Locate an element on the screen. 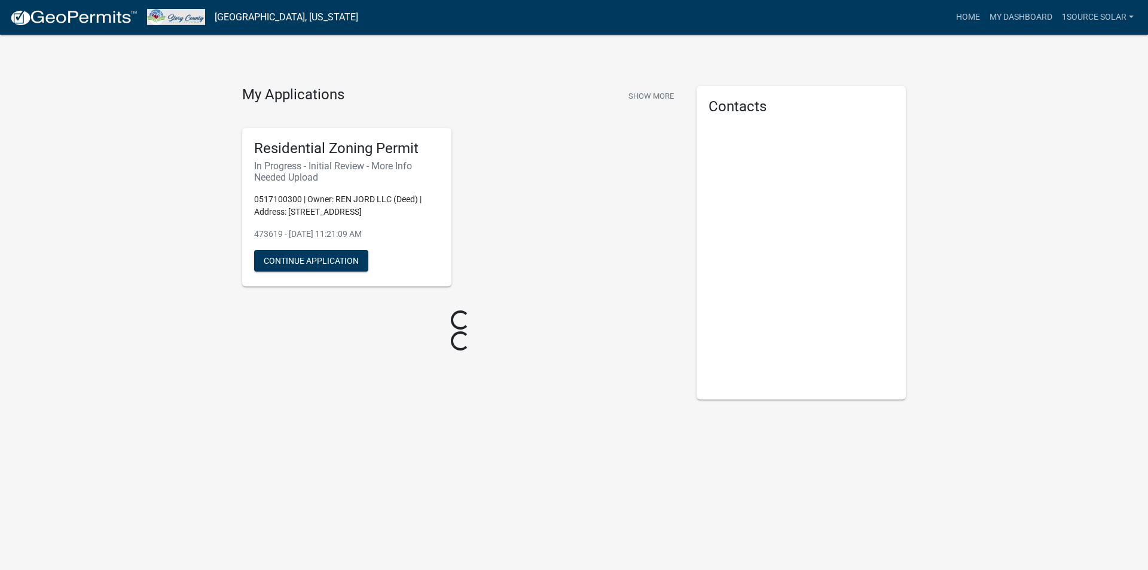  a: 1Source Solar is located at coordinates (1098, 17).